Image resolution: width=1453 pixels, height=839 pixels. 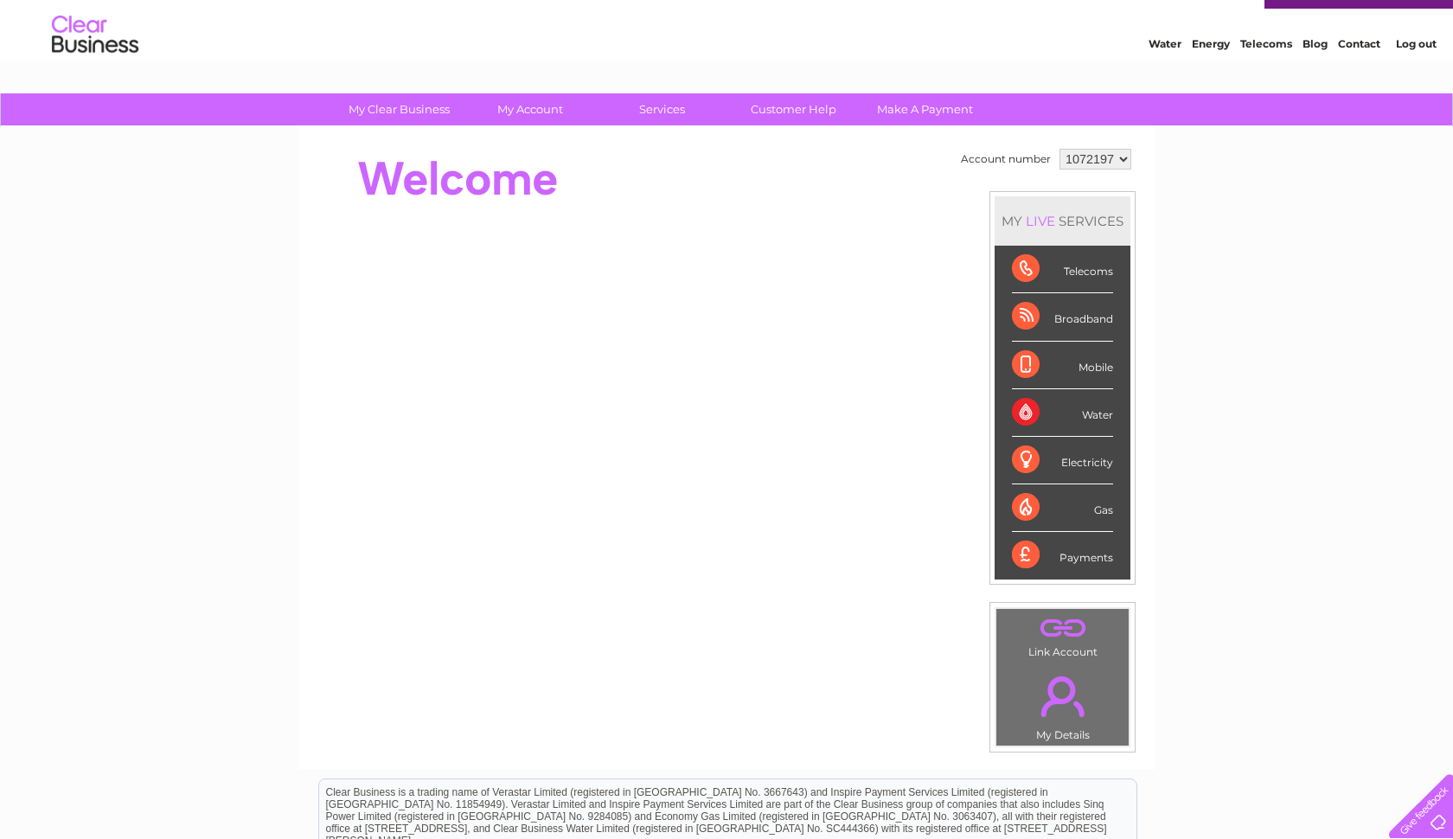 I want to click on div: MY SERVICES, so click(x=1062, y=221).